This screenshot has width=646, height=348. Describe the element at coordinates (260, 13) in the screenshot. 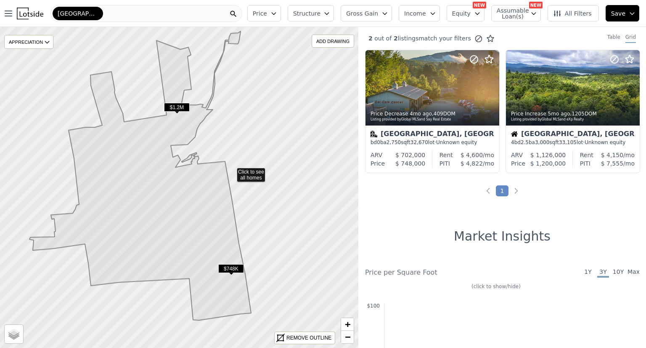

I see `span: Price` at that location.